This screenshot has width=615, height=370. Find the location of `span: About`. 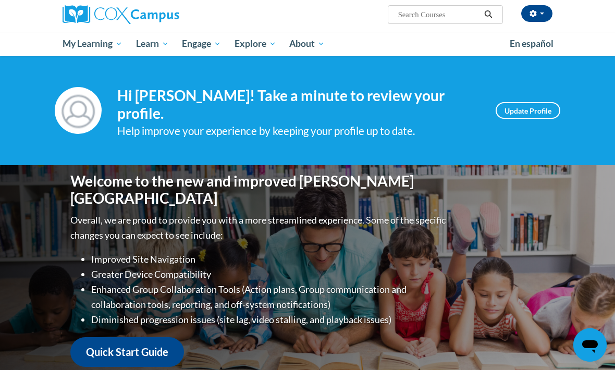

span: About is located at coordinates (307, 44).